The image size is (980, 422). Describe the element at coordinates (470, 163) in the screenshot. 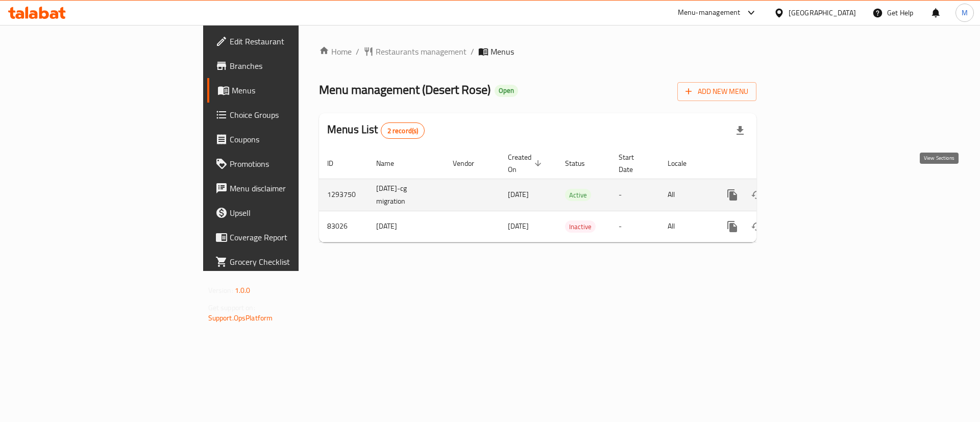

I see `span: Vendor` at that location.